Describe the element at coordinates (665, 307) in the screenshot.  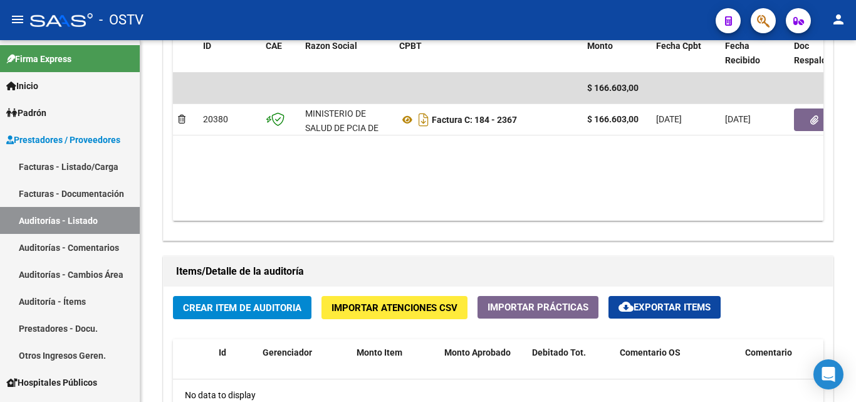
I see `span: Exportar Items` at that location.